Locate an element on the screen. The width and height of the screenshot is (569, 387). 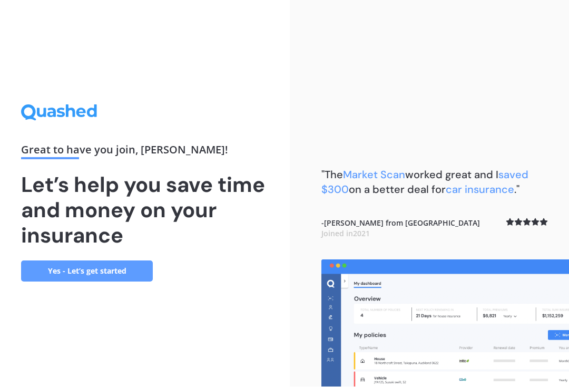
img: dashboard.webp is located at coordinates (446, 323).